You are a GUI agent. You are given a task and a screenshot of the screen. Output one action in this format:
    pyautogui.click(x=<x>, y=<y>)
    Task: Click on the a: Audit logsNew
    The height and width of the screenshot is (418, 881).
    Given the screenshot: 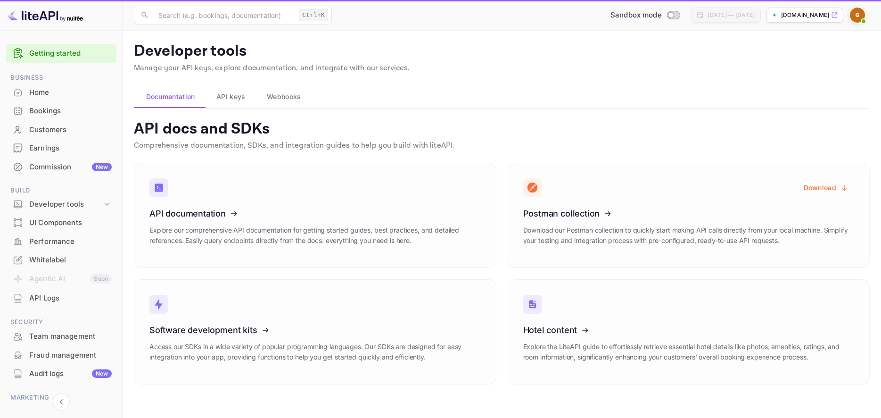 What is the action you would take?
    pyautogui.click(x=61, y=373)
    